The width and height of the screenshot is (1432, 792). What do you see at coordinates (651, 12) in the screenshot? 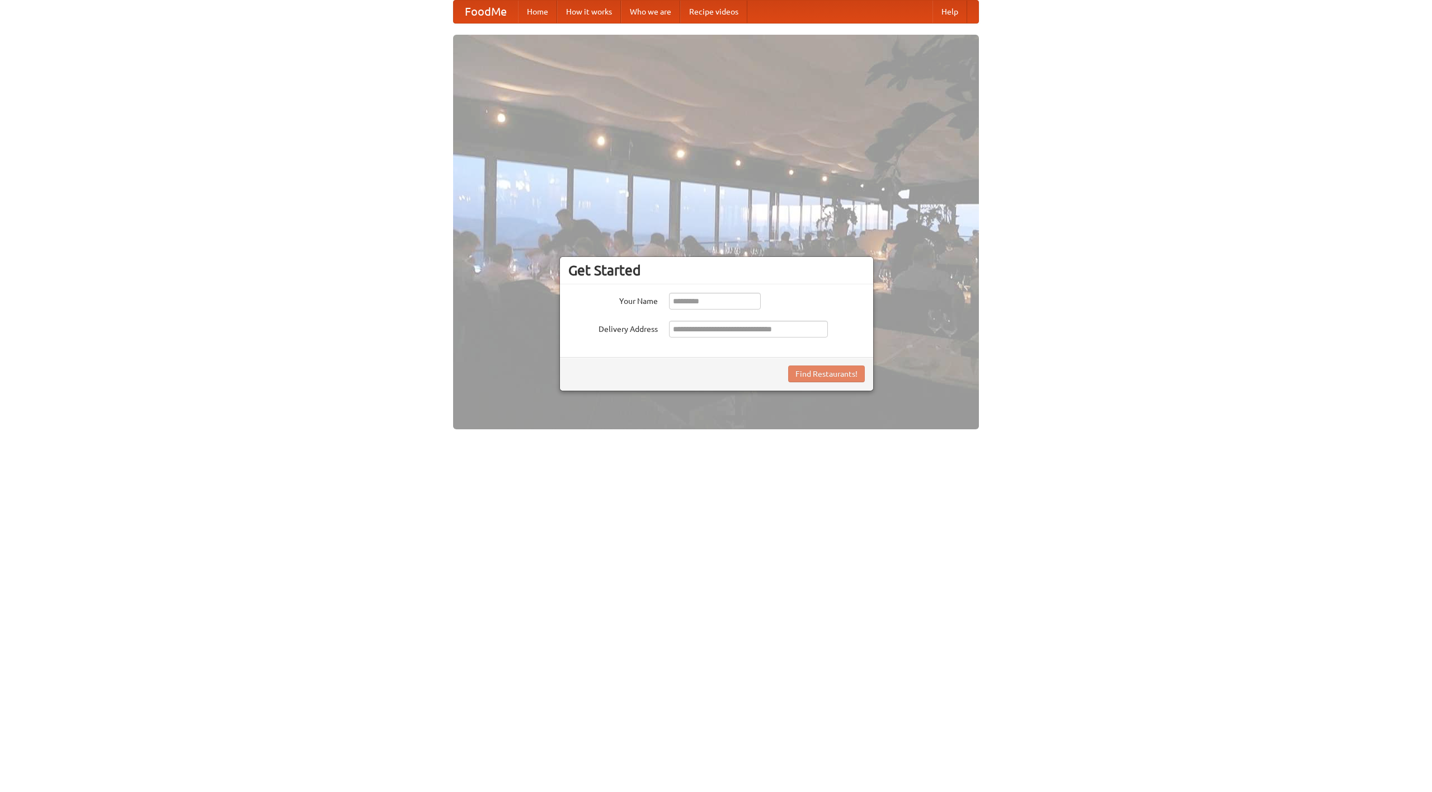
I see `a: Who we are` at bounding box center [651, 12].